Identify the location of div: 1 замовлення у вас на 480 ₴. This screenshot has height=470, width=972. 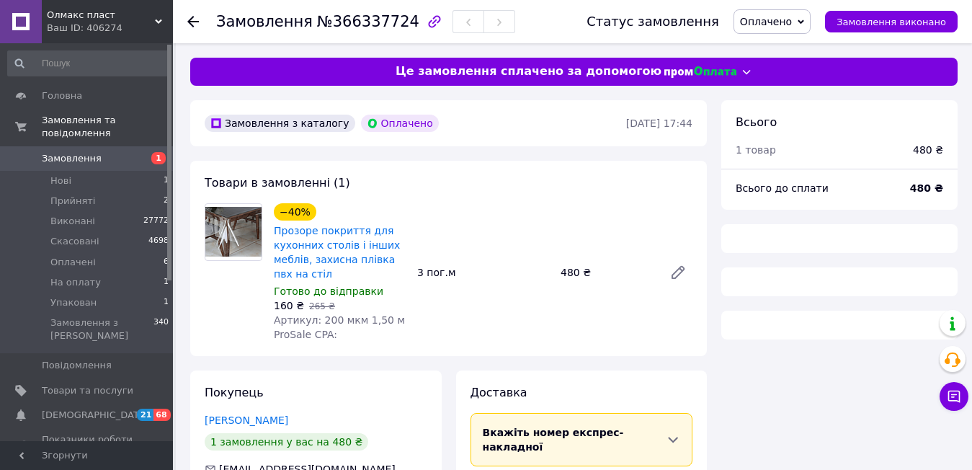
(286, 442).